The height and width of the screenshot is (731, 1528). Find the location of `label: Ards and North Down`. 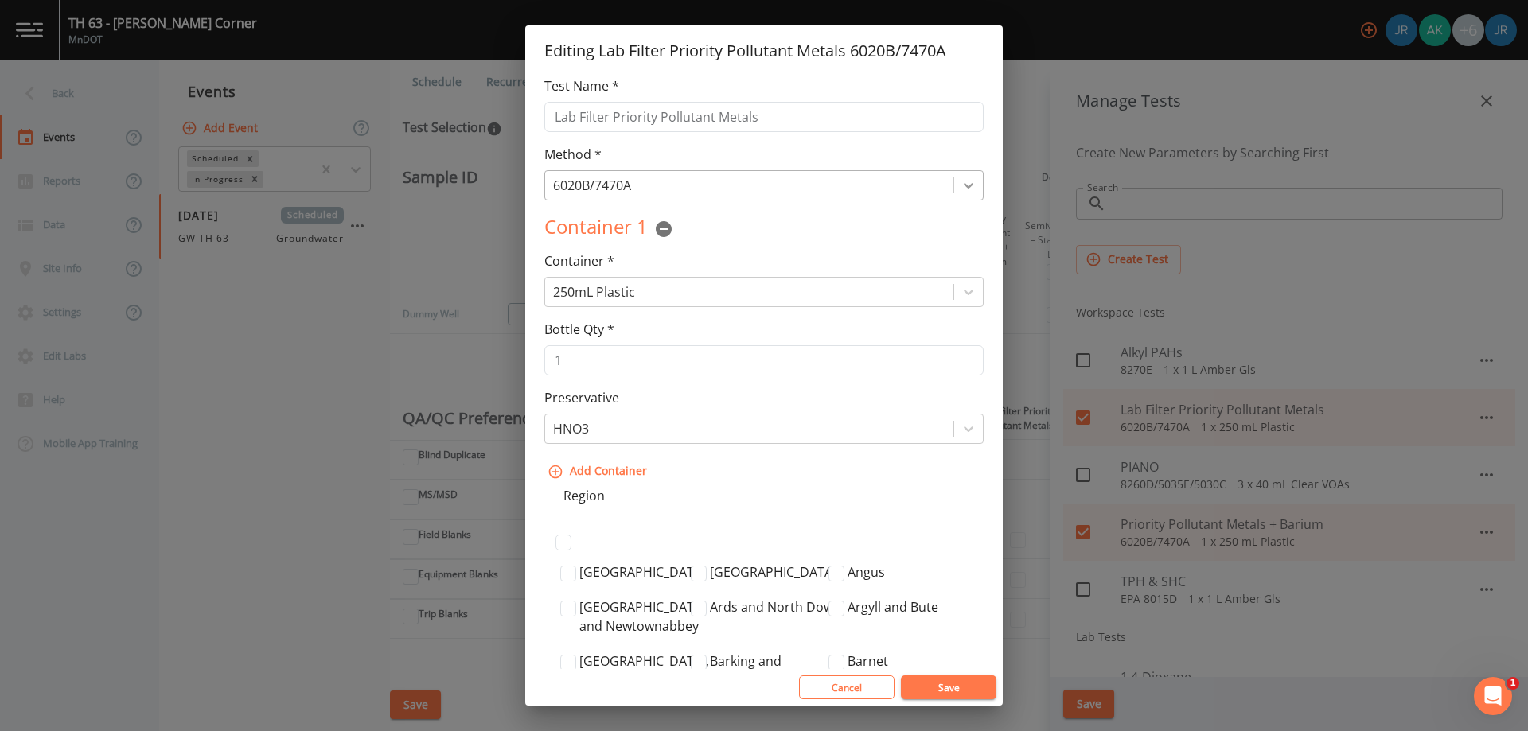

label: Ards and North Down is located at coordinates (775, 607).